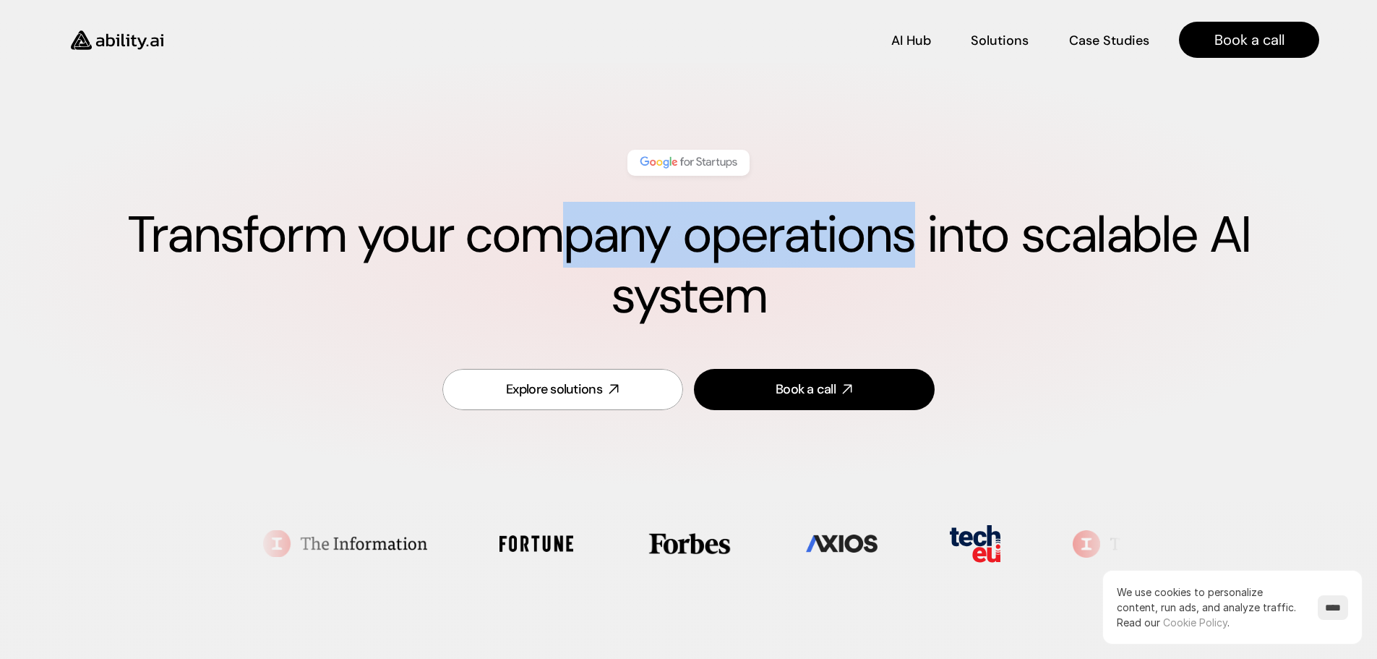 The width and height of the screenshot is (1377, 659). What do you see at coordinates (1173, 622) in the screenshot?
I see `span: Read our .` at bounding box center [1173, 622].